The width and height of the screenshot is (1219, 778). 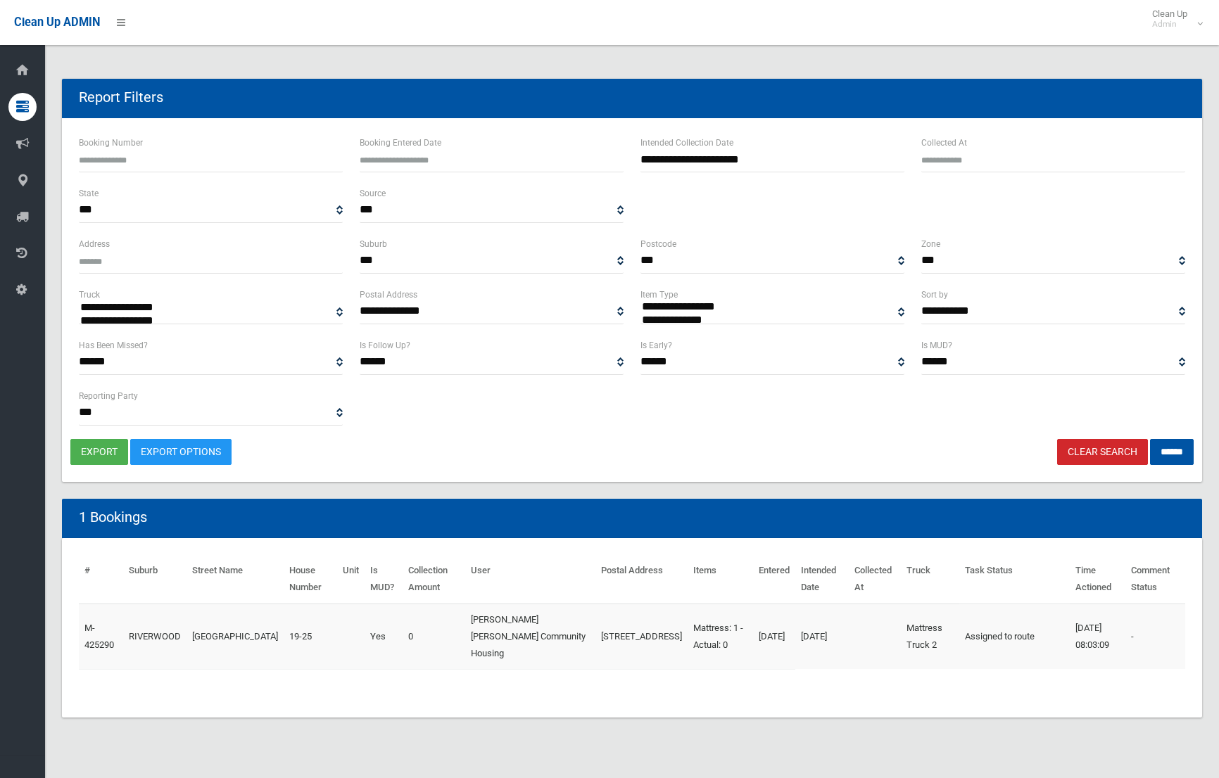 I want to click on th: Is MUD?, so click(x=383, y=579).